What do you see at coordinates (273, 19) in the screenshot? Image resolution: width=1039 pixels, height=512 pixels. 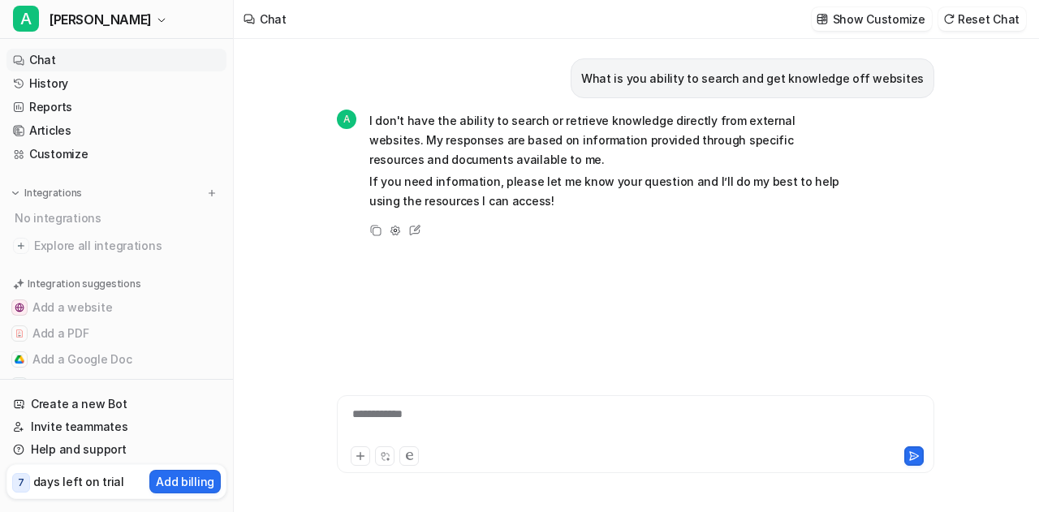 I see `div: Chat` at bounding box center [273, 19].